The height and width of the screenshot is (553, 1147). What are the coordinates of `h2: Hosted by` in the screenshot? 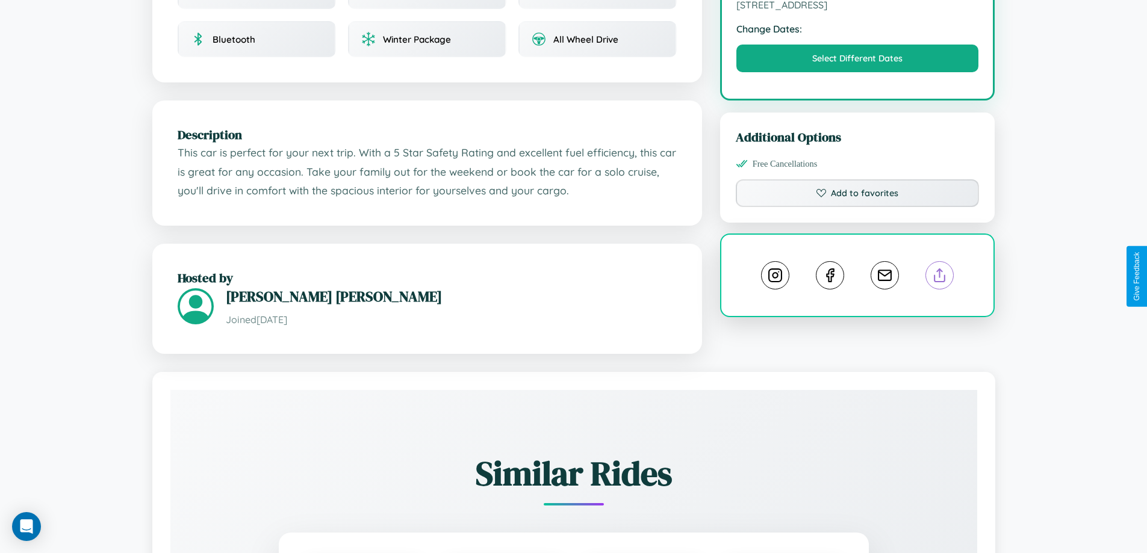 It's located at (427, 278).